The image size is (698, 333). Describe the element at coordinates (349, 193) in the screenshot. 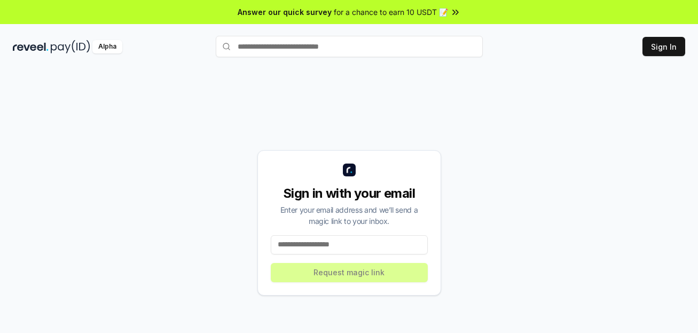

I see `div: Sign in with your email` at that location.